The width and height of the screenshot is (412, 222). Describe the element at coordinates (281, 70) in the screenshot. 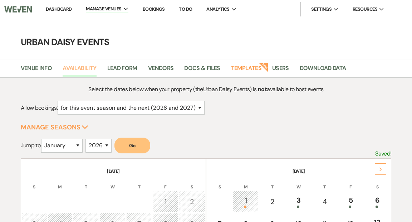

I see `a: Users` at that location.